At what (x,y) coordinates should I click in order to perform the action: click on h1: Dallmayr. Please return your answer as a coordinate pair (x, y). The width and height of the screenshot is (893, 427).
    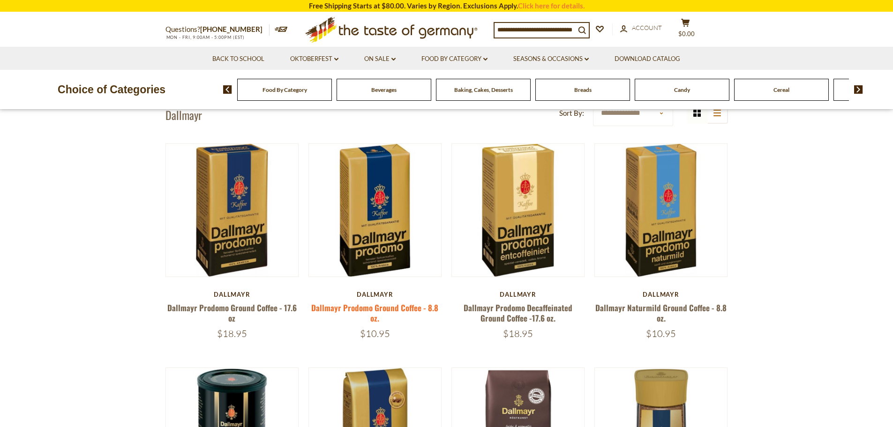
    Looking at the image, I should click on (184, 115).